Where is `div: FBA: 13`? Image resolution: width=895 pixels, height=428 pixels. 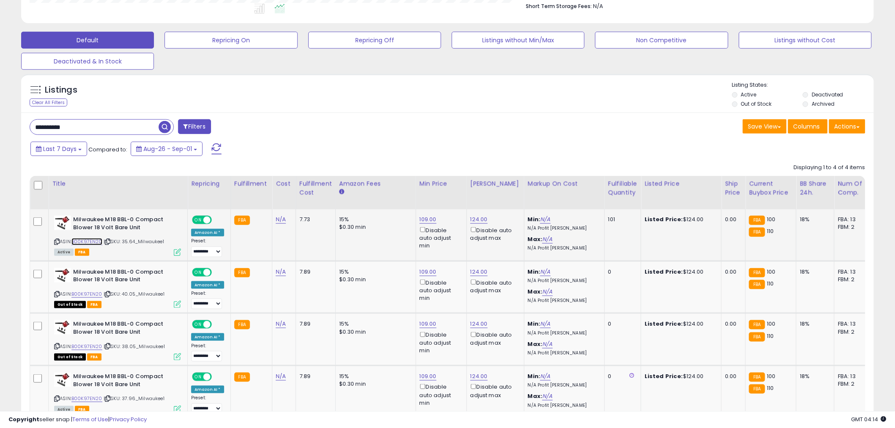
div: FBA: 13 is located at coordinates (852, 272).